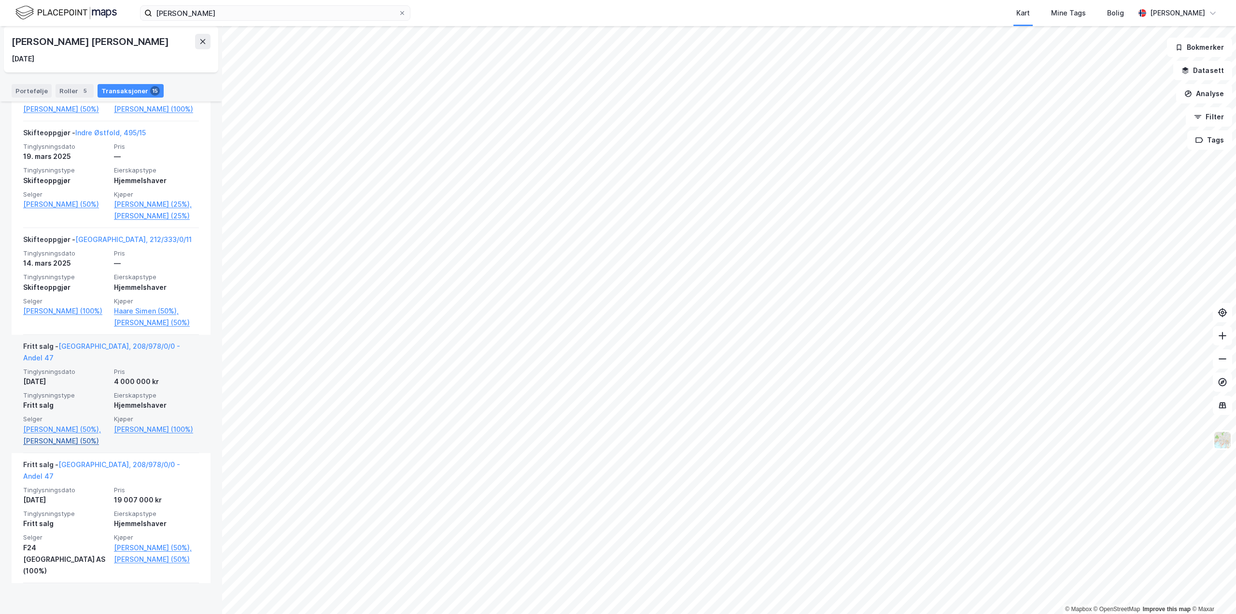 The width and height of the screenshot is (1236, 614). I want to click on div: 15, so click(155, 91).